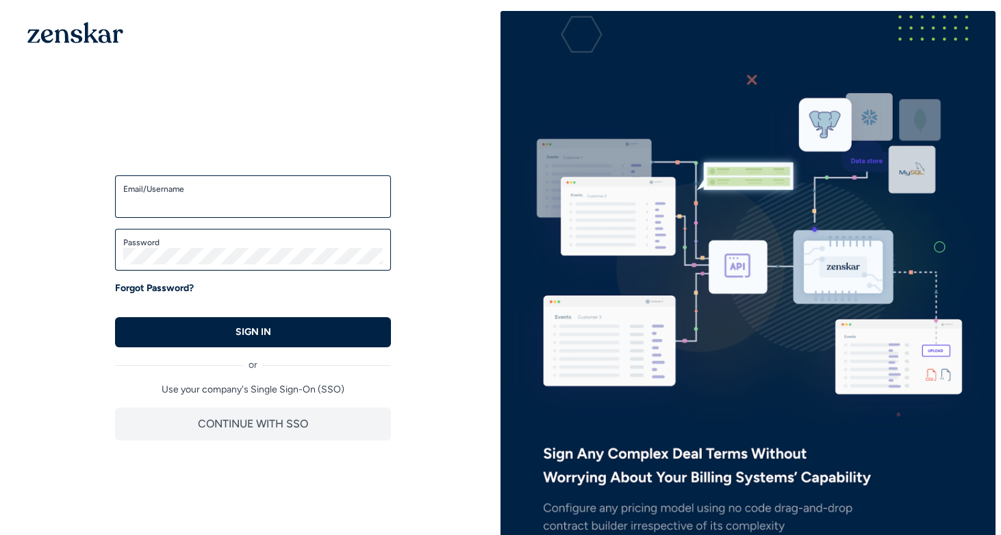 This screenshot has width=1001, height=535. Describe the element at coordinates (253, 242) in the screenshot. I see `label: Password` at that location.